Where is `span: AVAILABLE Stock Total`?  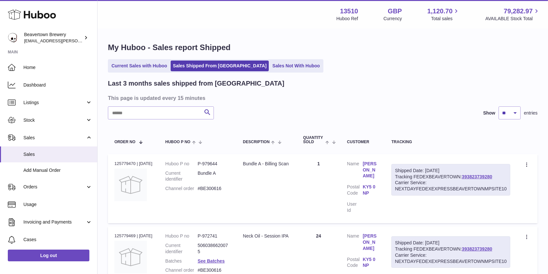 span: AVAILABLE Stock Total is located at coordinates (513, 19).